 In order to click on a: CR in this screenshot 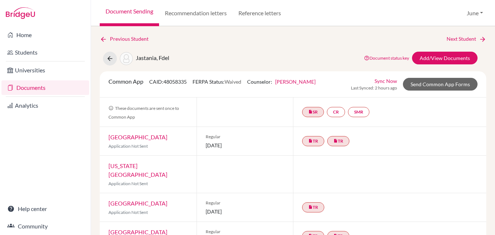, I will do `click(336, 112)`.